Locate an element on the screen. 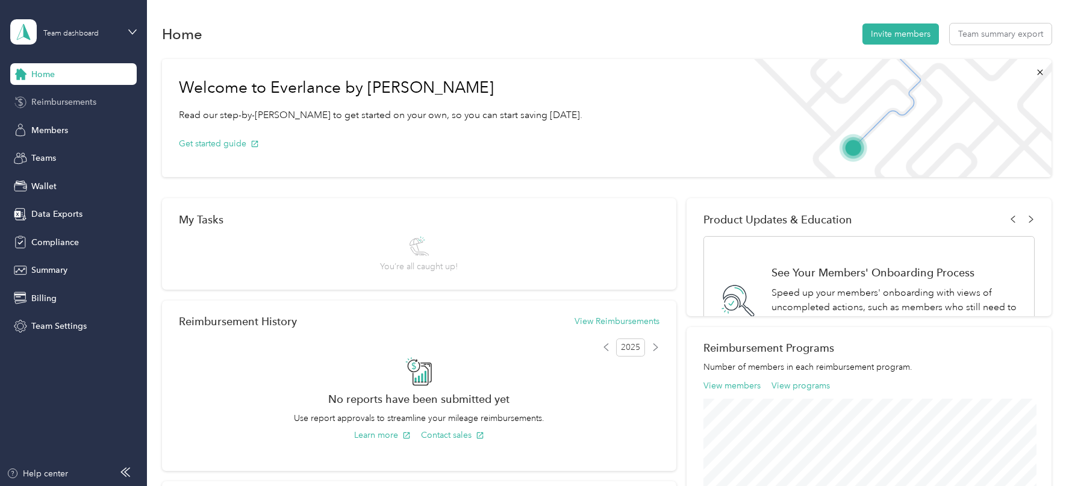  button: Invite members is located at coordinates (900, 34).